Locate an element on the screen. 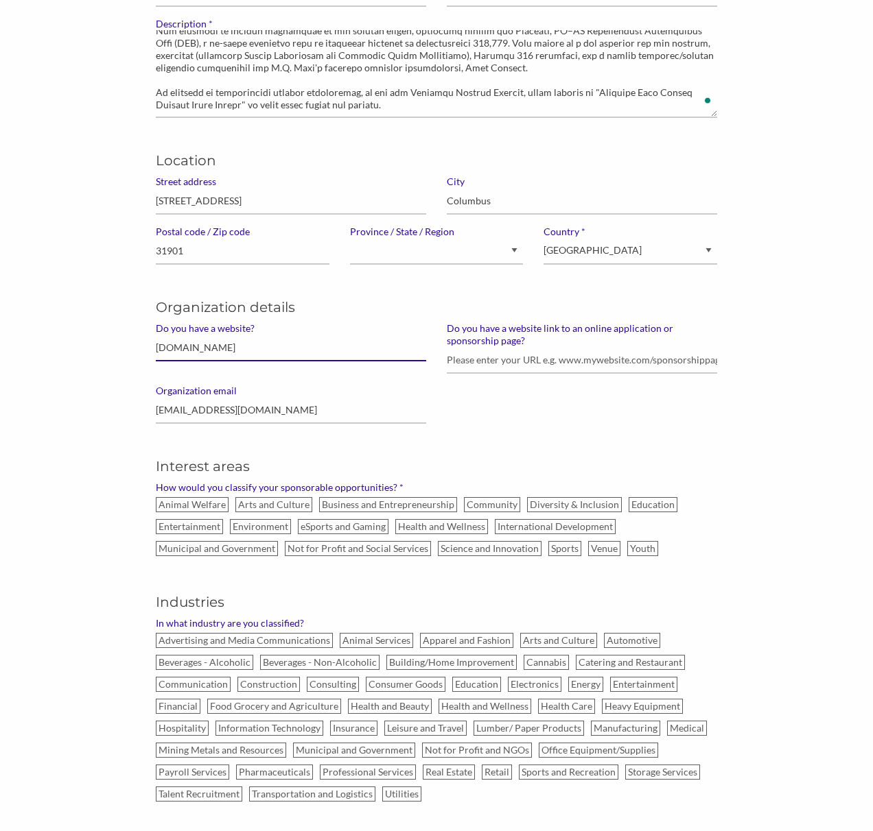  h5: Interest areas is located at coordinates (436, 466).